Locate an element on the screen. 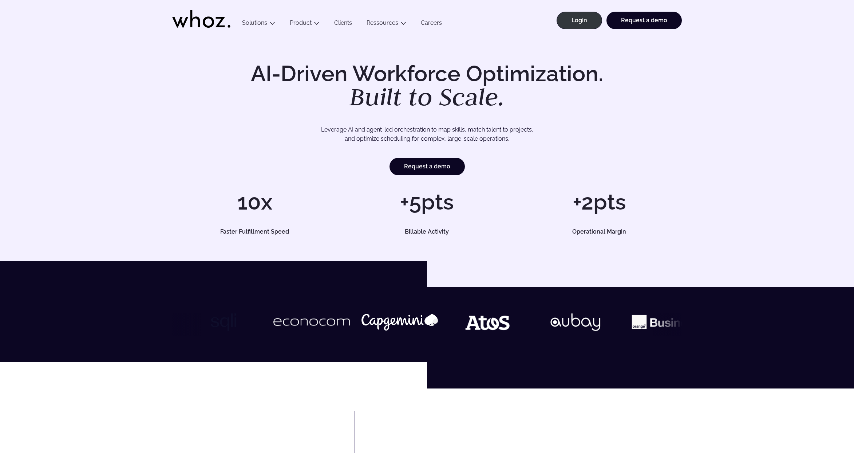  a: Product is located at coordinates (301, 23).